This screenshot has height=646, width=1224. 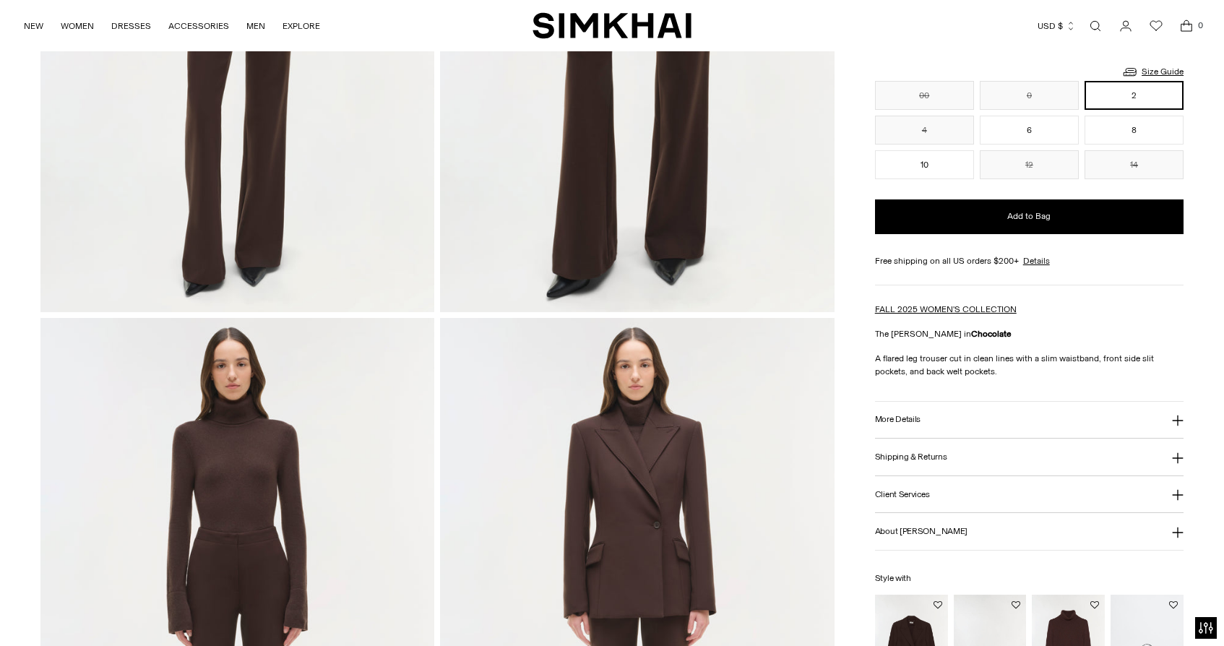 I want to click on button: 0, so click(x=1029, y=95).